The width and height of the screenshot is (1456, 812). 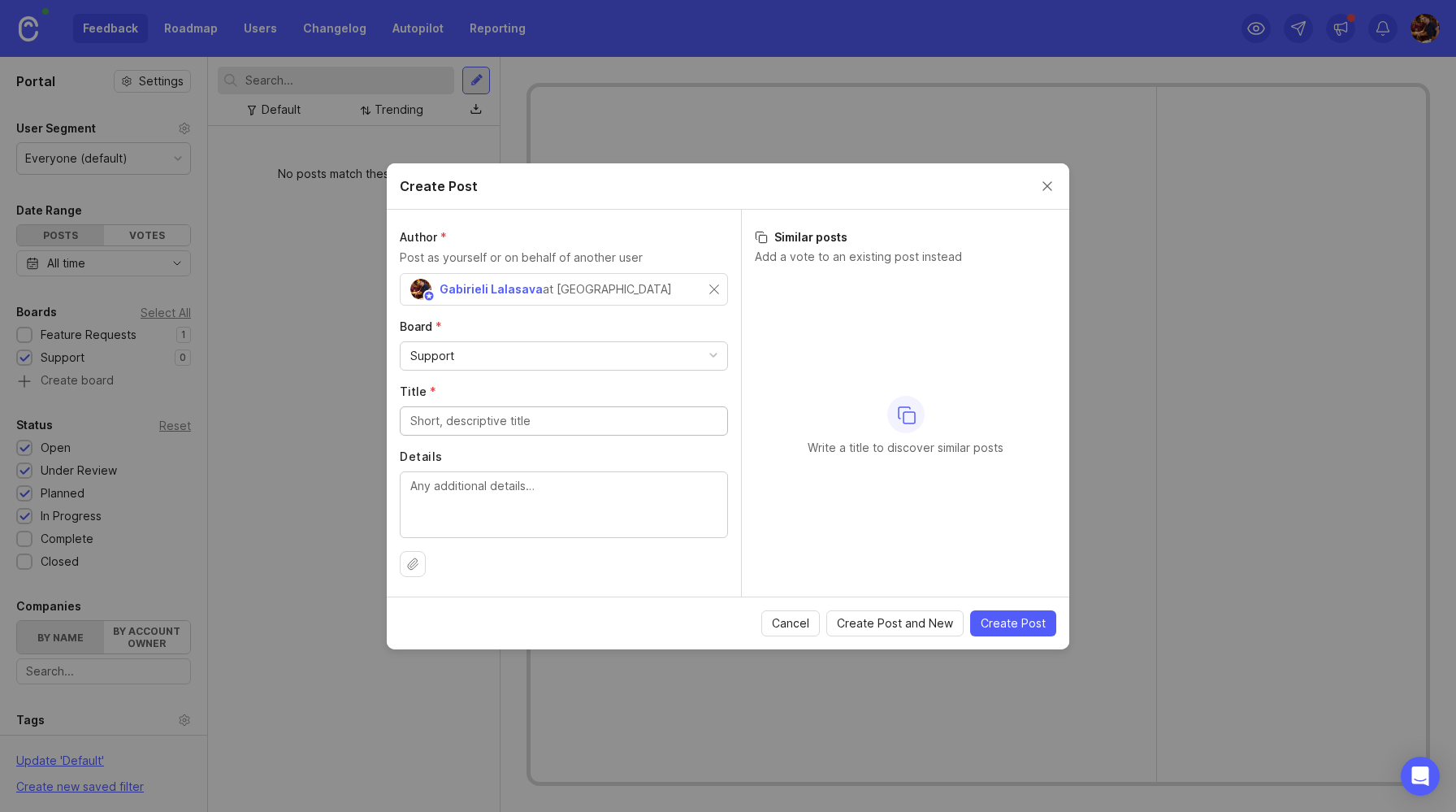 I want to click on button: Create Post and New, so click(x=895, y=623).